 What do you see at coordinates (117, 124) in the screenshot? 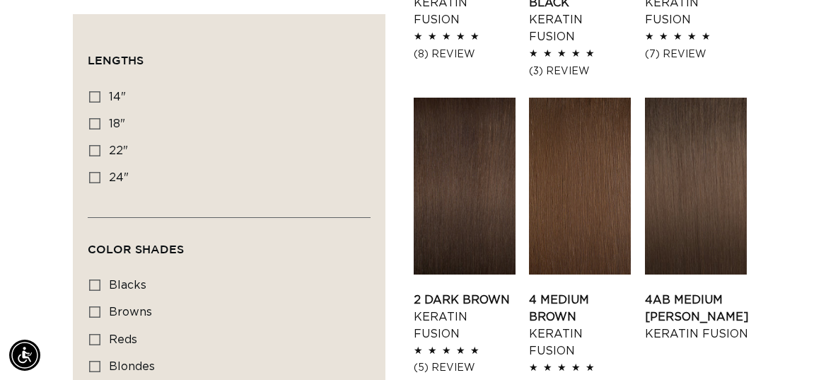
I see `span: 18"` at bounding box center [117, 124].